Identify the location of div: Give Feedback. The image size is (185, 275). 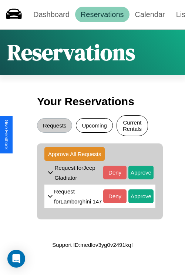
(6, 135).